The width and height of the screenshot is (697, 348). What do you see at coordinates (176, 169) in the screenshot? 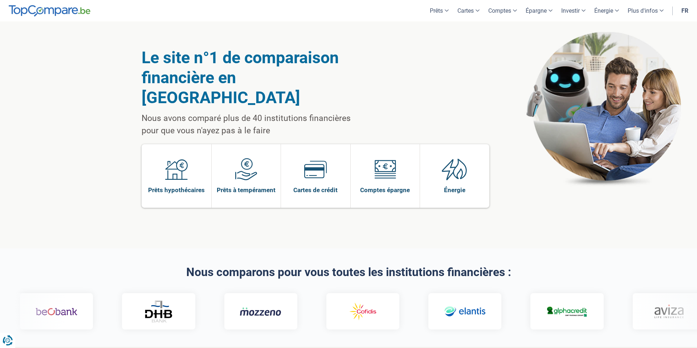
I see `img: Prêts hypothécaires` at bounding box center [176, 169].